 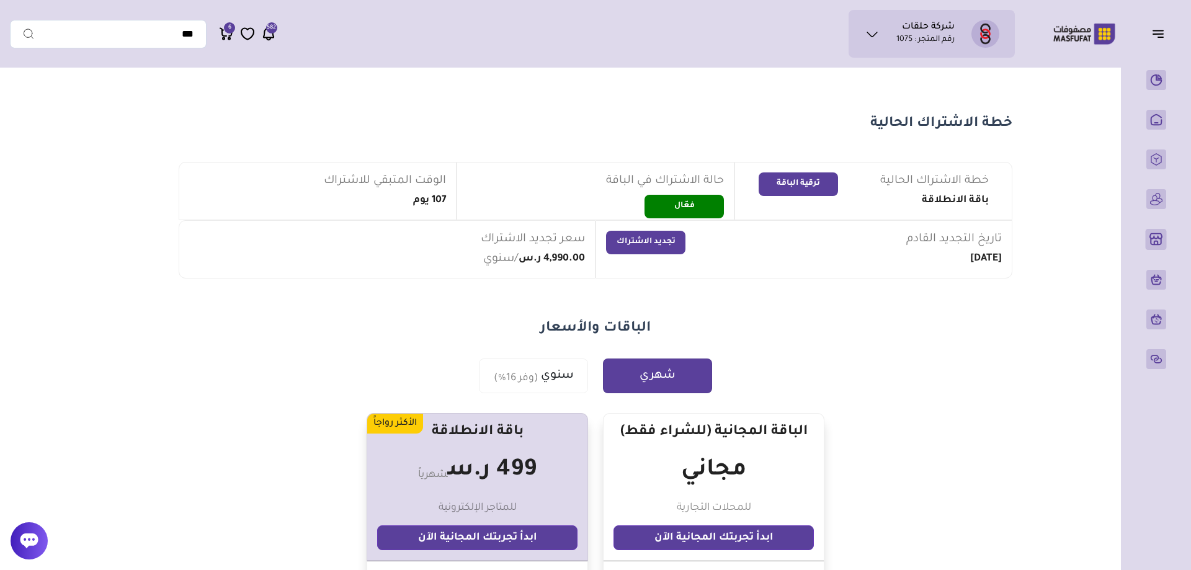 What do you see at coordinates (385, 181) in the screenshot?
I see `span: الوقت المتبقي للاشتراك` at bounding box center [385, 181].